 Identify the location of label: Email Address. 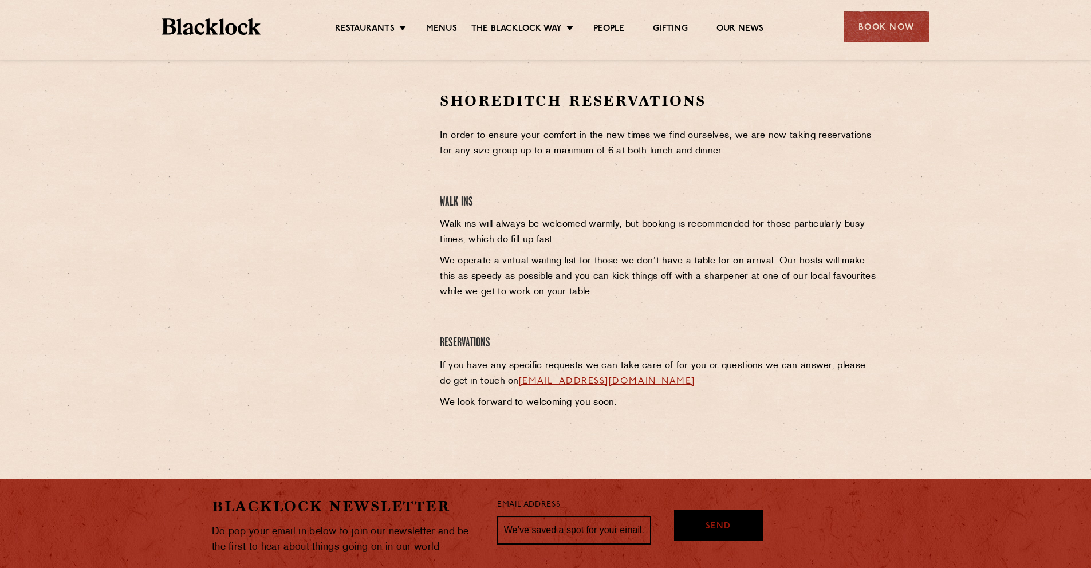
(529, 505).